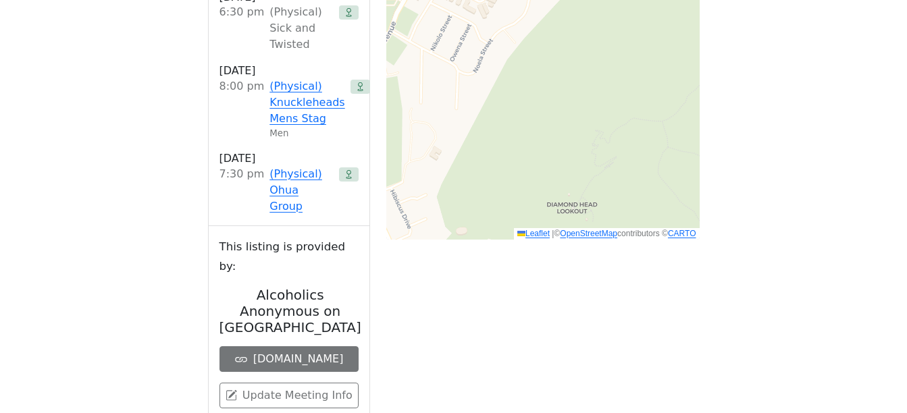 The height and width of the screenshot is (413, 907). What do you see at coordinates (307, 103) in the screenshot?
I see `a: (Physical) Knuckleheads Mens Stag` at bounding box center [307, 103].